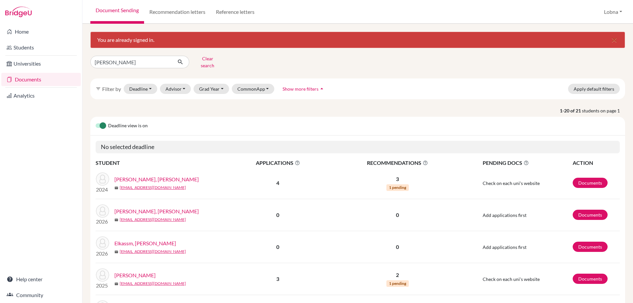  What do you see at coordinates (111, 89) in the screenshot?
I see `span: Filter by` at bounding box center [111, 89].